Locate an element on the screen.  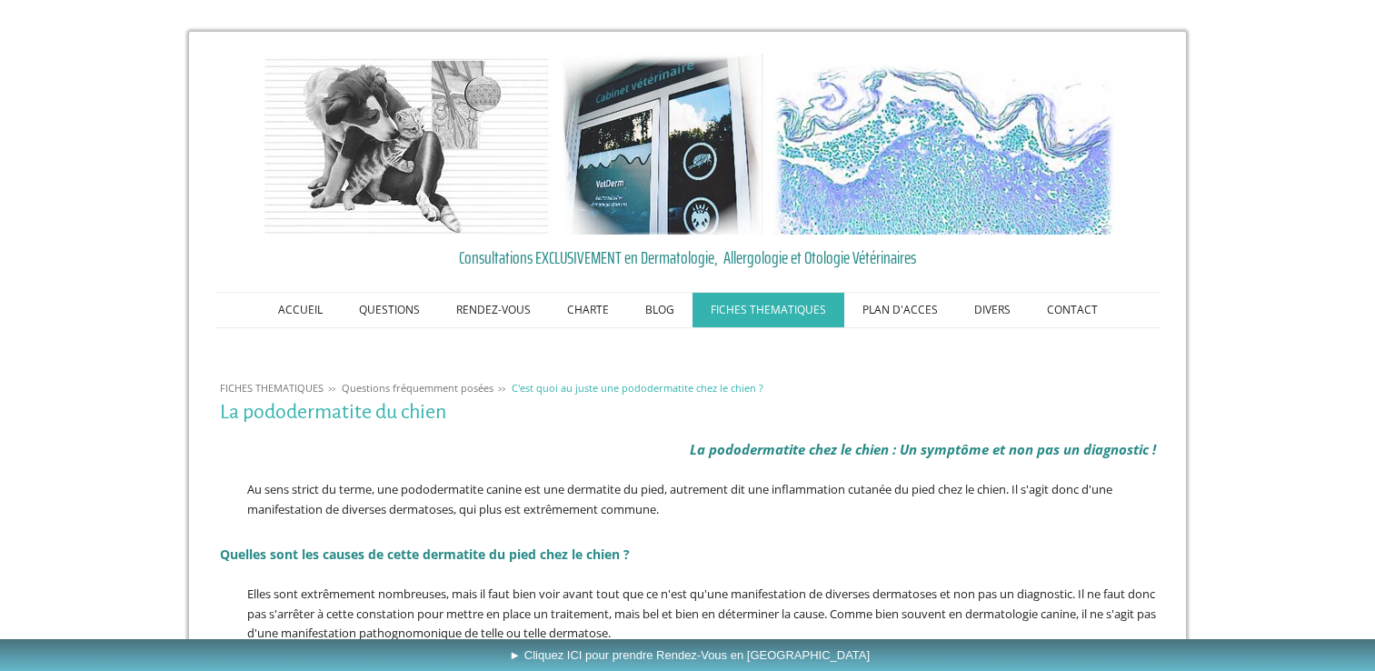
a: BLOG is located at coordinates (660, 310).